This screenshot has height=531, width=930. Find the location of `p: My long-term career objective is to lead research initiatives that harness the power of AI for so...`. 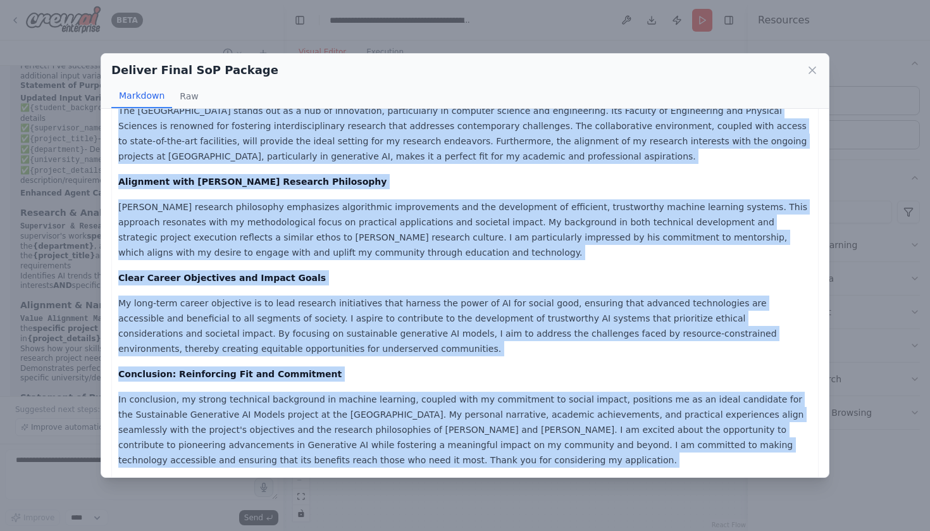

p: My long-term career objective is to lead research initiatives that harness the power of AI for so... is located at coordinates (465, 326).